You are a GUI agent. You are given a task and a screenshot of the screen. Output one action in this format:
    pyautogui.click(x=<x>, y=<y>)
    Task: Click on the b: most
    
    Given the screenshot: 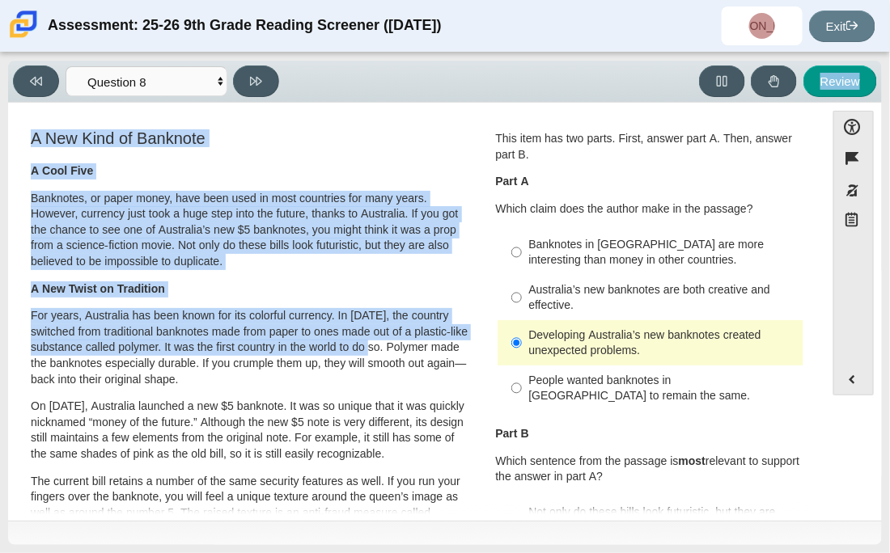 What is the action you would take?
    pyautogui.click(x=692, y=461)
    